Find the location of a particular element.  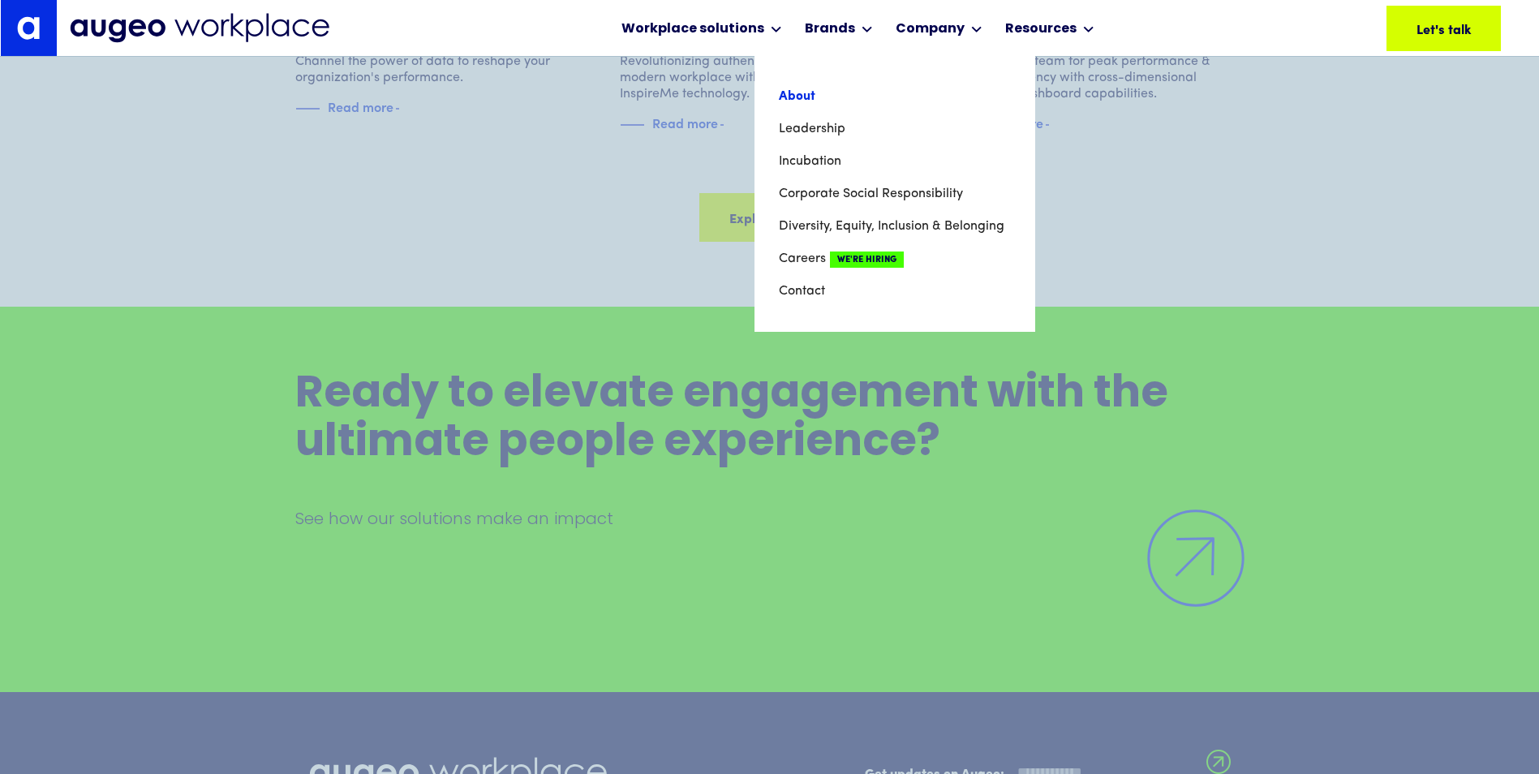

div: Workplace solutions is located at coordinates (693, 29).